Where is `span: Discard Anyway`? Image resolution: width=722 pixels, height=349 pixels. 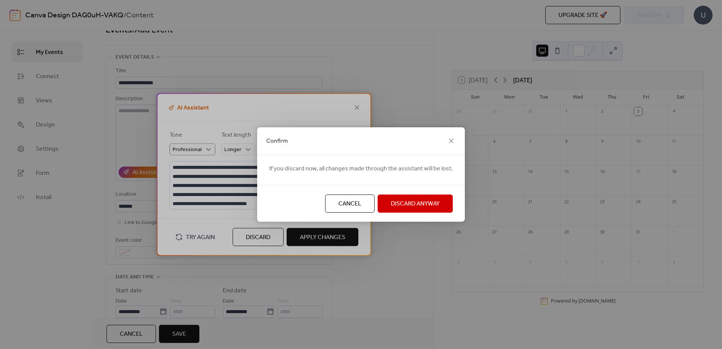
span: Discard Anyway is located at coordinates (415, 204).